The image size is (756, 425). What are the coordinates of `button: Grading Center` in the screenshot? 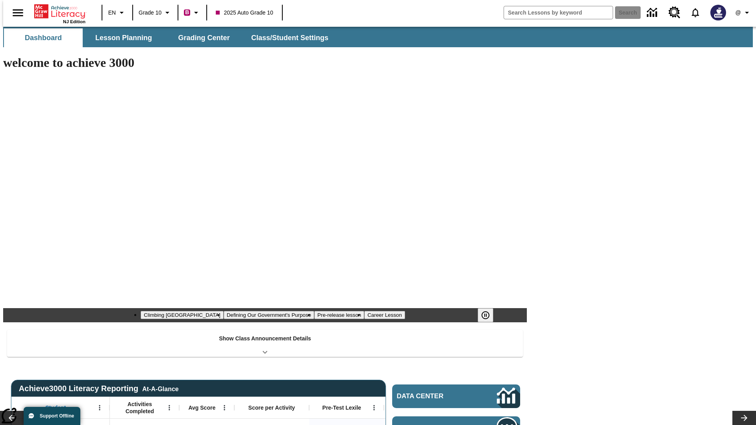 It's located at (204, 38).